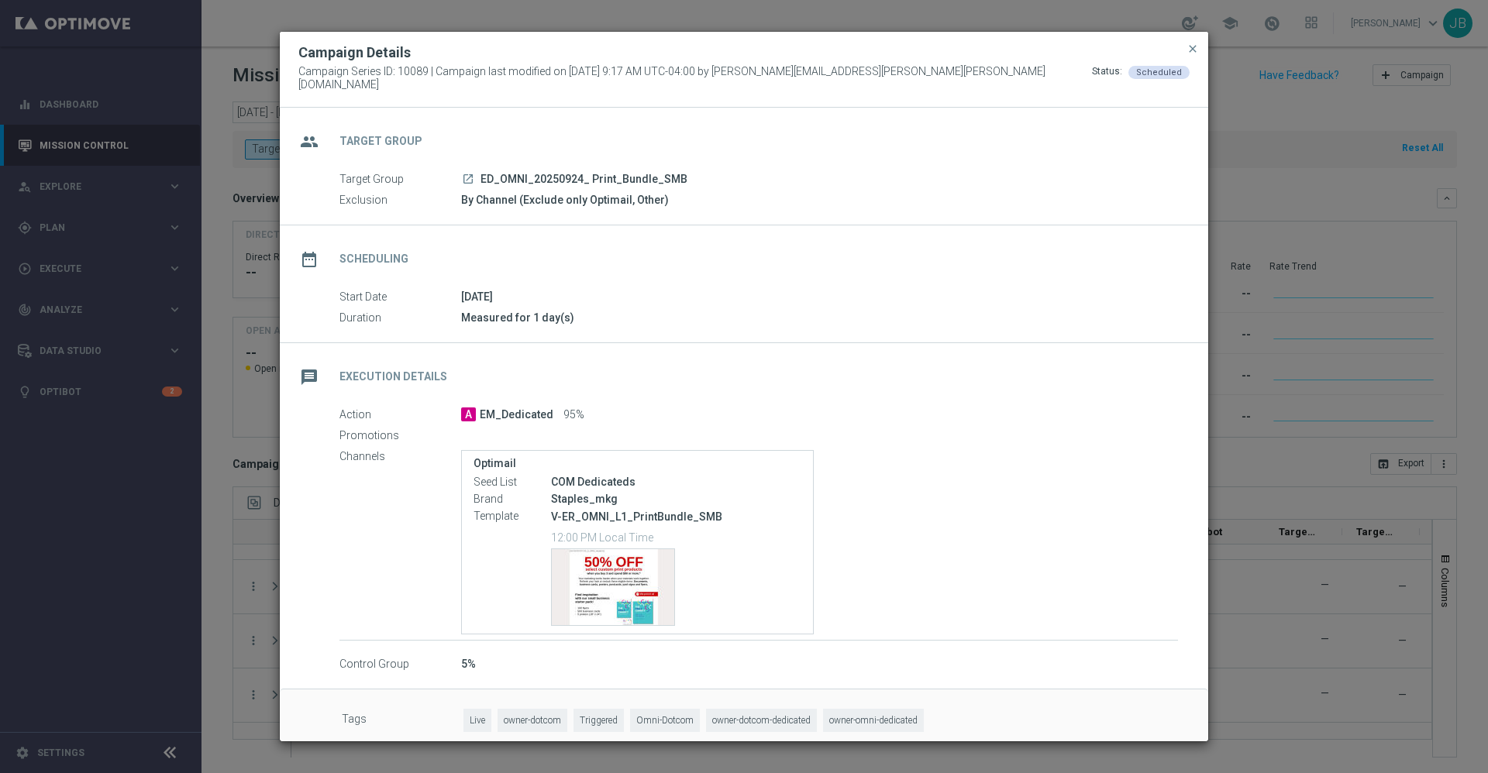 The height and width of the screenshot is (773, 1488). Describe the element at coordinates (477, 721) in the screenshot. I see `span: Live` at that location.